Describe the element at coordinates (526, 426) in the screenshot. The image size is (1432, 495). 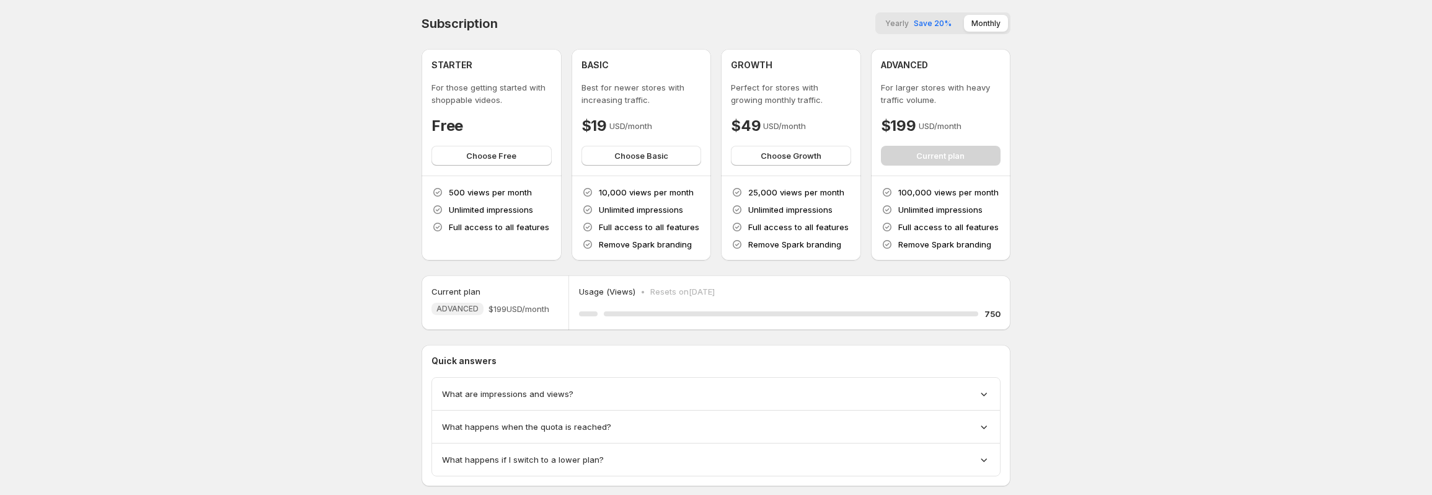
I see `span: What happens when the quota is reached?` at that location.